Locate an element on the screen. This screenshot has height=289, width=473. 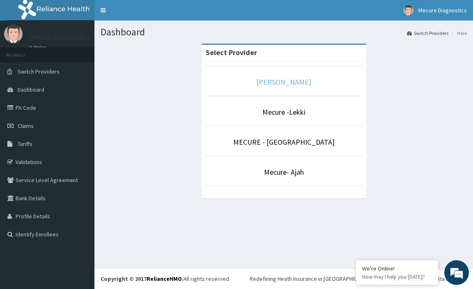
div: Minimize live chat window is located at coordinates (145, 14).